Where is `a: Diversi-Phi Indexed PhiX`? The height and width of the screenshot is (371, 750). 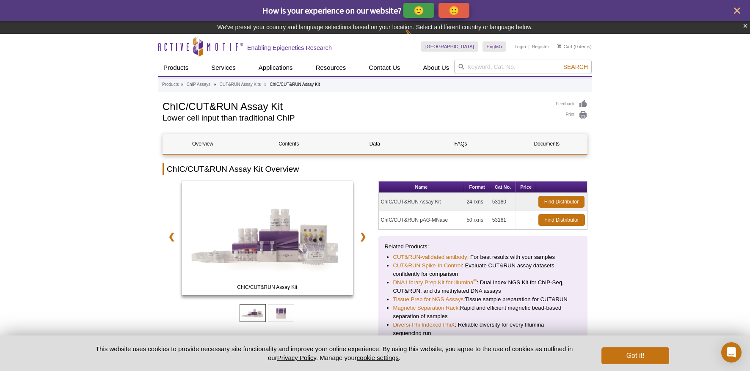 a: Diversi-Phi Indexed PhiX is located at coordinates (424, 325).